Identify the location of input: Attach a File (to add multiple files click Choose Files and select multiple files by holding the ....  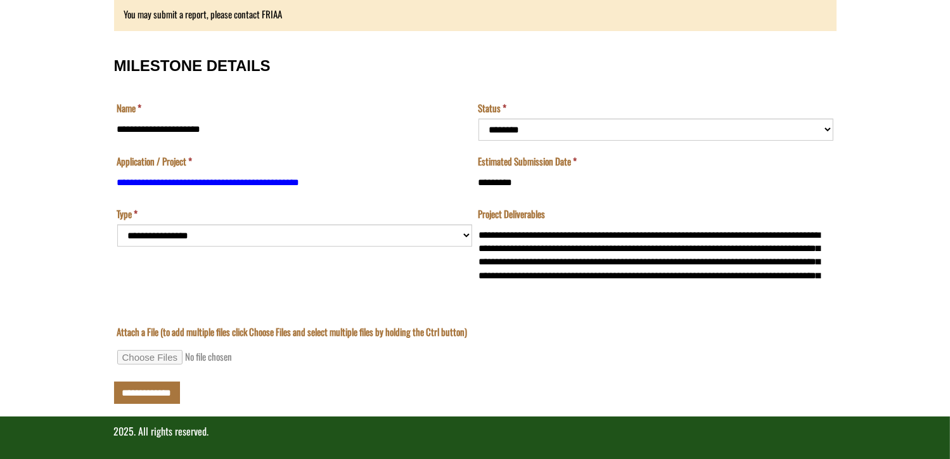
(203, 357).